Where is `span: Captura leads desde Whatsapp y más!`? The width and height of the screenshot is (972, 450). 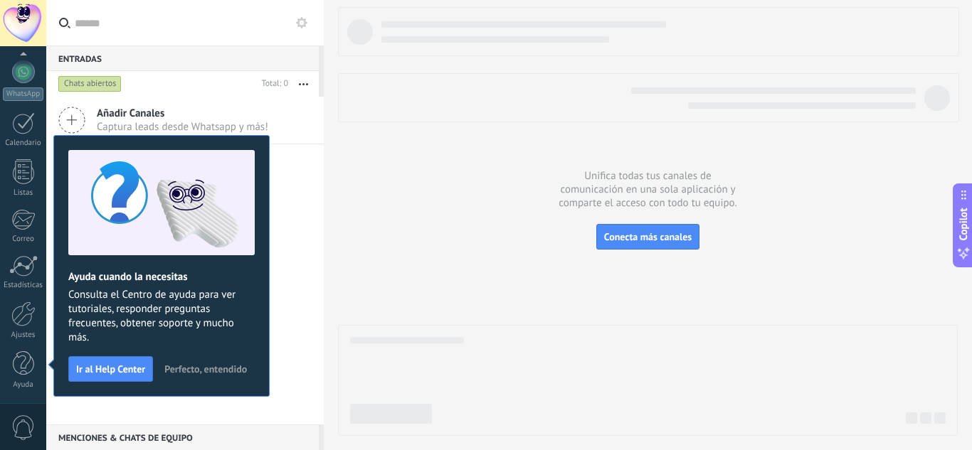
span: Captura leads desde Whatsapp y más! is located at coordinates (182, 127).